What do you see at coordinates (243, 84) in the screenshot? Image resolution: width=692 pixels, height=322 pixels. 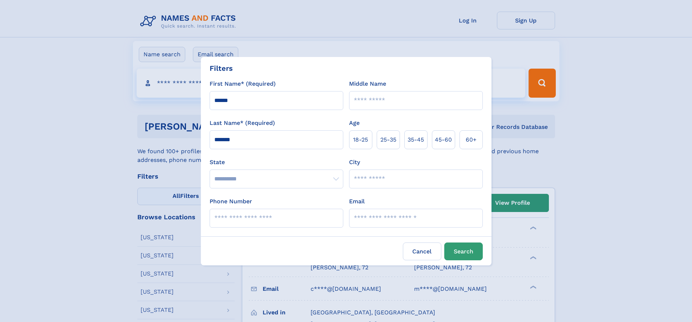 I see `label: First Name* (Required)` at bounding box center [243, 84].